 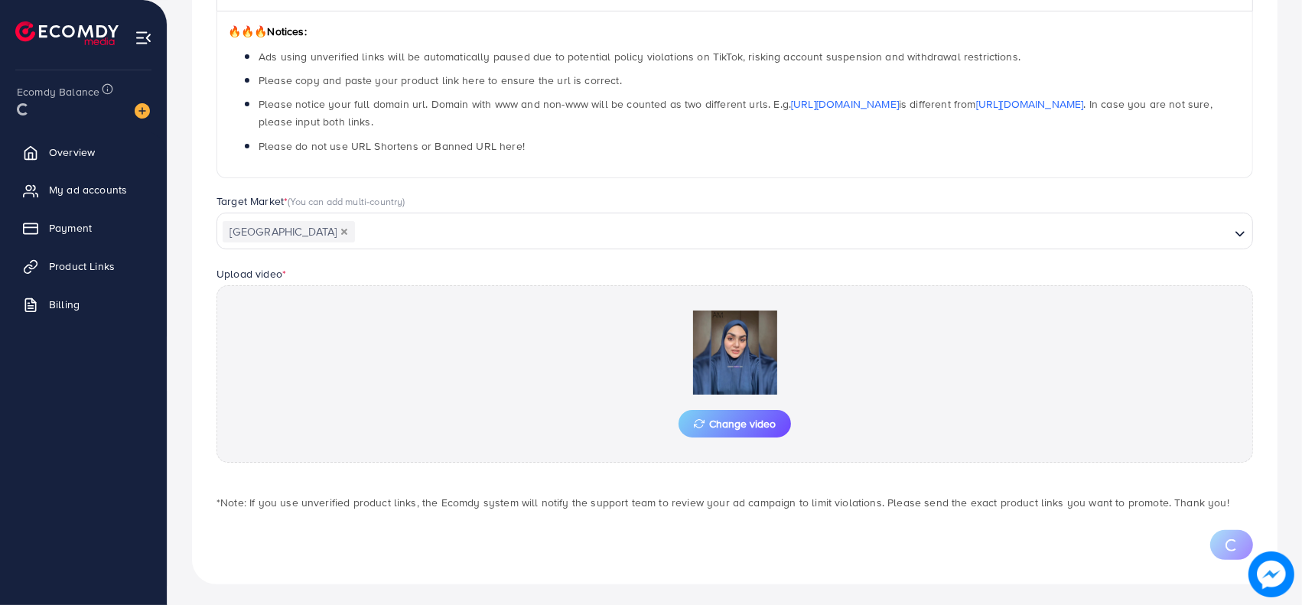 I want to click on span: My ad accounts, so click(x=88, y=190).